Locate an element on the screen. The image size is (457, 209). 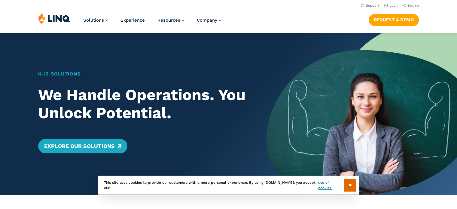
button: Open Search Bar is located at coordinates (411, 5).